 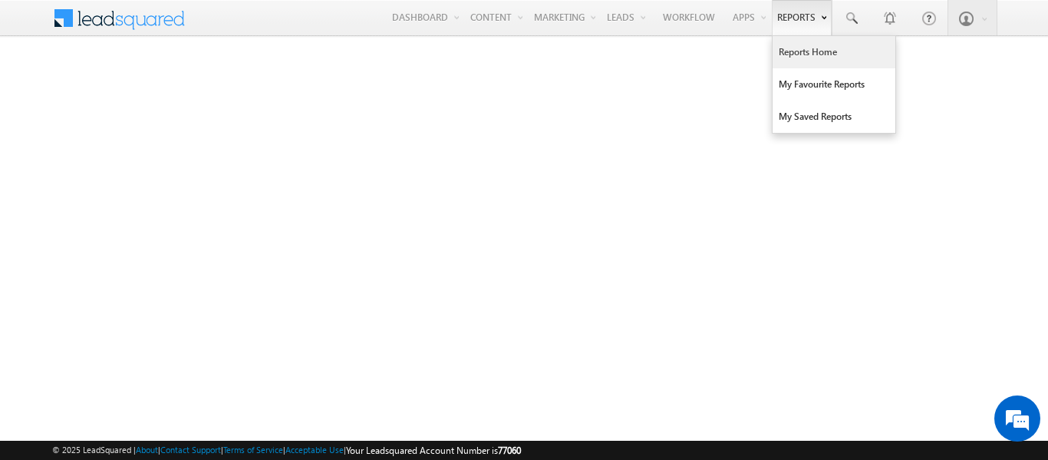 I want to click on a: Contact Support, so click(x=190, y=449).